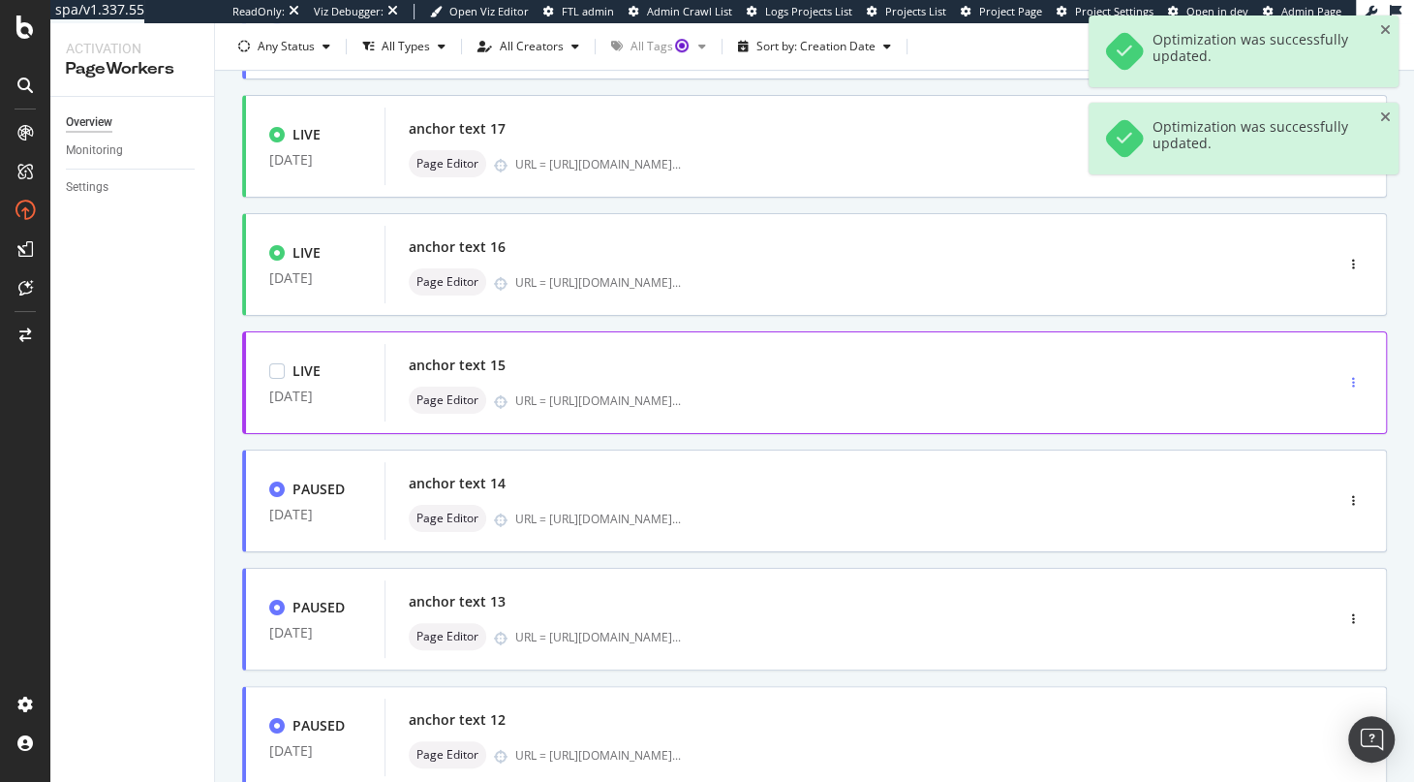  I want to click on span: Admin Page, so click(1312, 11).